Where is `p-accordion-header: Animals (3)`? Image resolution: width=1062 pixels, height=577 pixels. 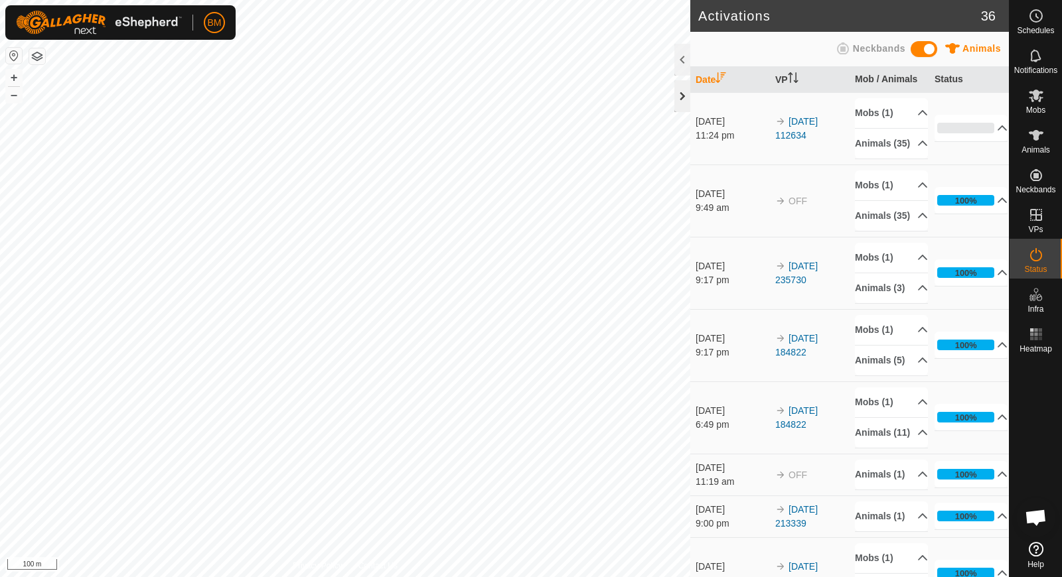 p-accordion-header: Animals (3) is located at coordinates (891, 288).